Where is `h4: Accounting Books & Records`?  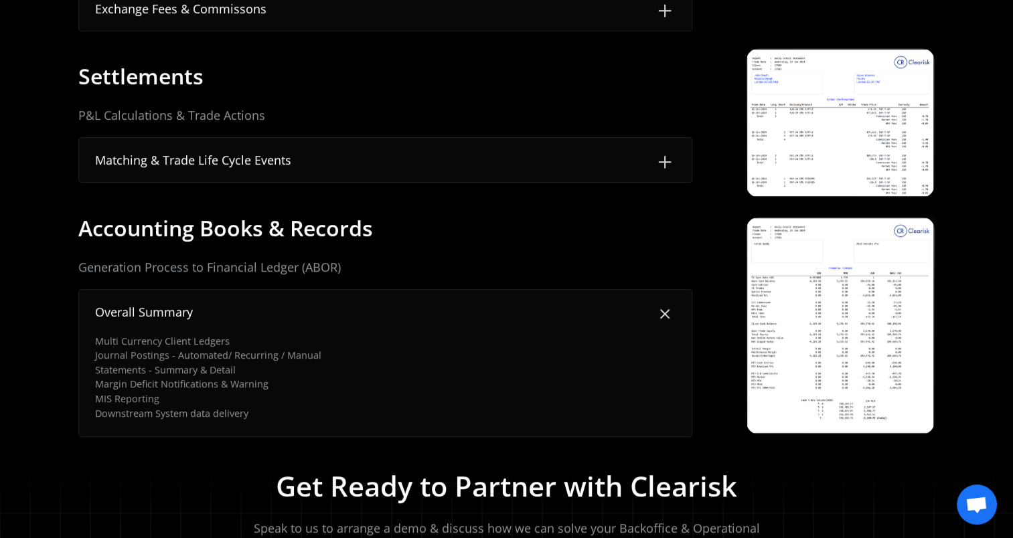
h4: Accounting Books & Records is located at coordinates (226, 228).